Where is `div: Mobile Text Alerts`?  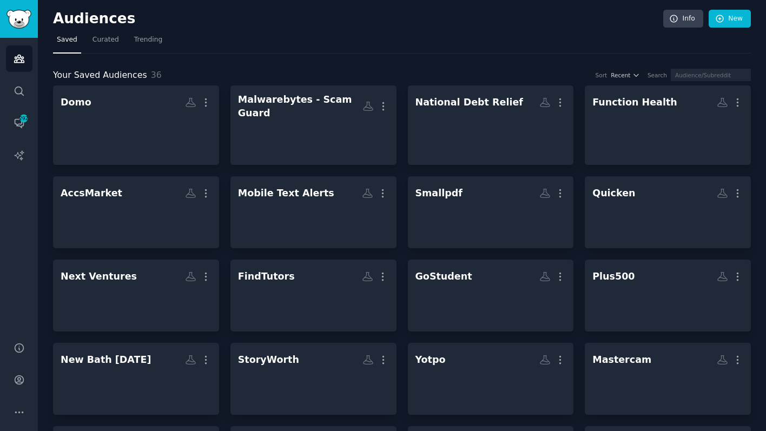
div: Mobile Text Alerts is located at coordinates (286, 193).